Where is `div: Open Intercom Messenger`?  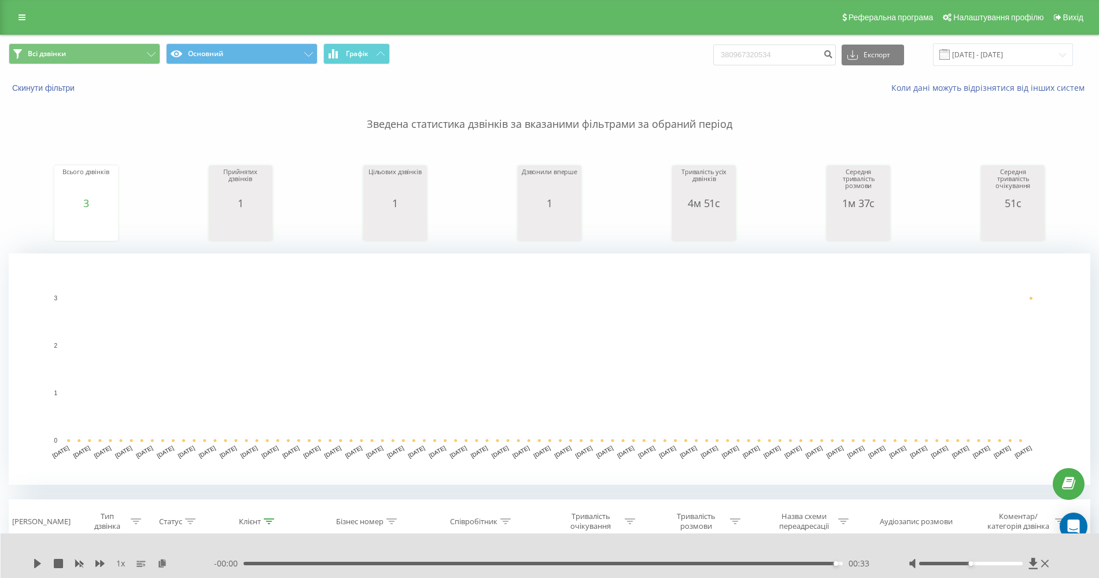 div: Open Intercom Messenger is located at coordinates (1073, 526).